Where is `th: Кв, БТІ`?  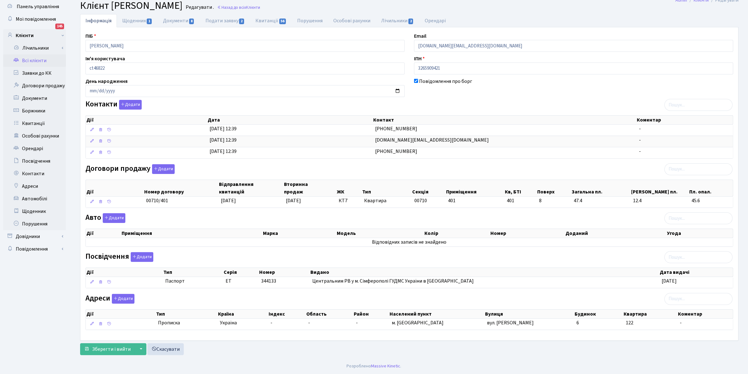
th: Кв, БТІ is located at coordinates (520, 188).